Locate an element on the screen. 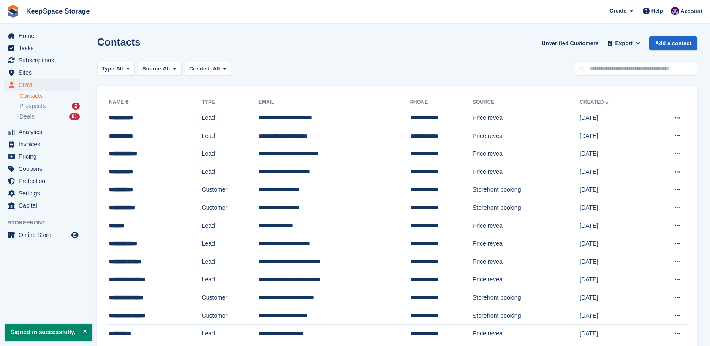 The image size is (710, 346). a: KeepSpace Storage is located at coordinates (58, 11).